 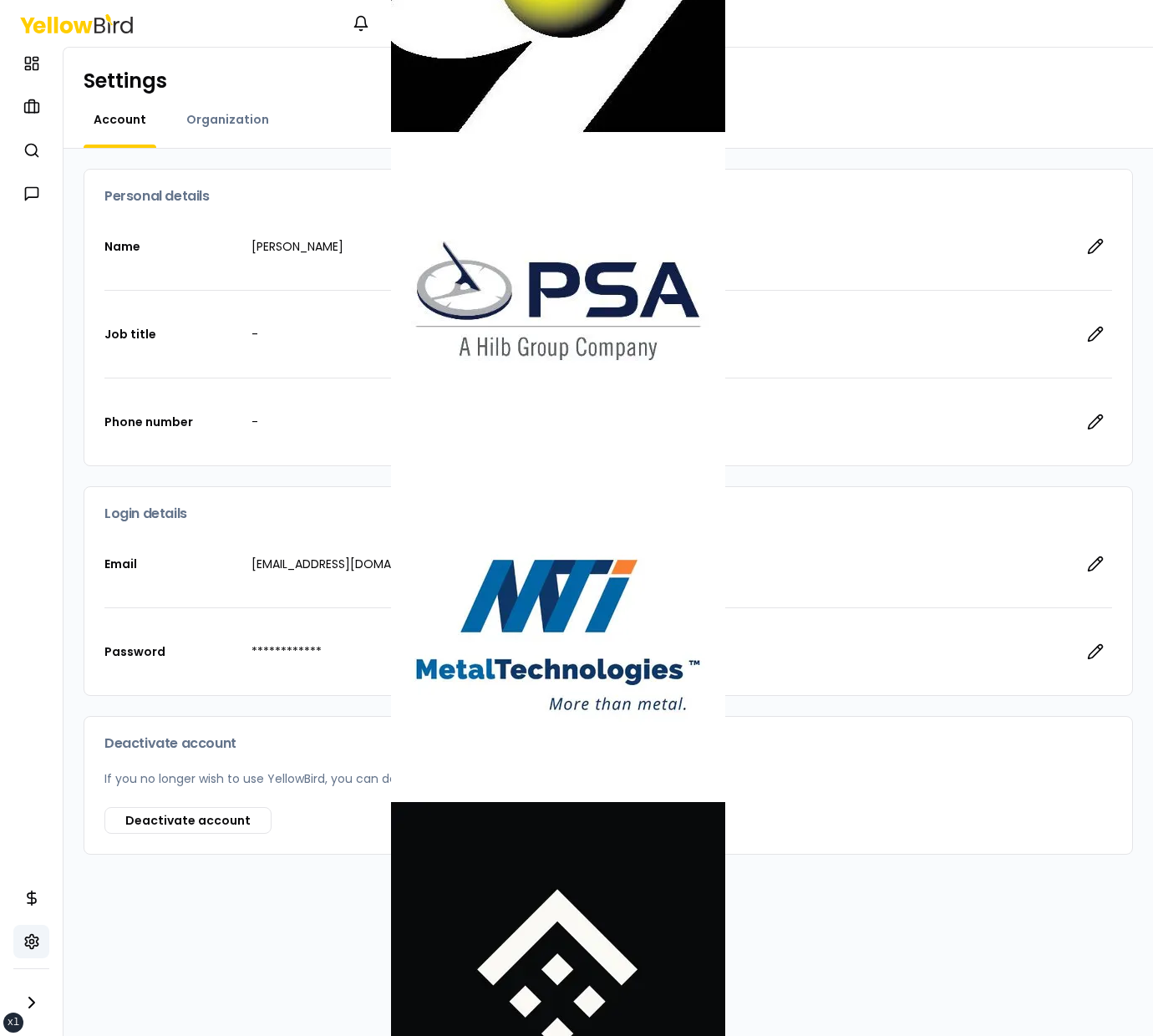 I want to click on p: Phone number, so click(x=171, y=421).